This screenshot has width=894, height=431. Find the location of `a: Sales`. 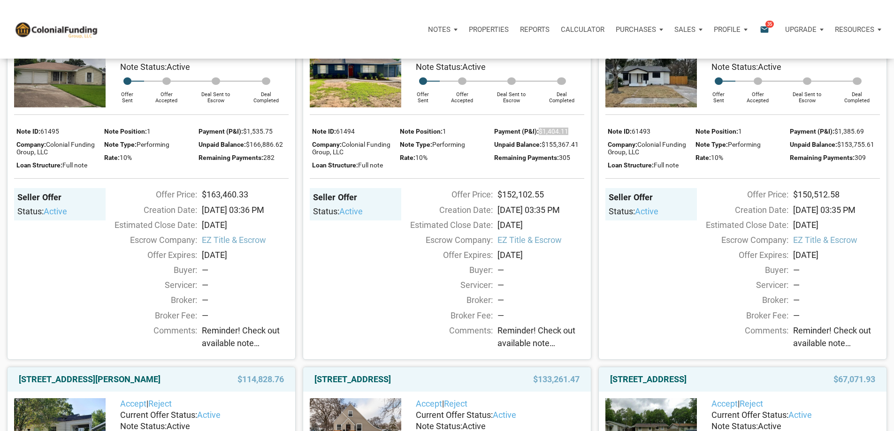

a: Sales is located at coordinates (688, 30).